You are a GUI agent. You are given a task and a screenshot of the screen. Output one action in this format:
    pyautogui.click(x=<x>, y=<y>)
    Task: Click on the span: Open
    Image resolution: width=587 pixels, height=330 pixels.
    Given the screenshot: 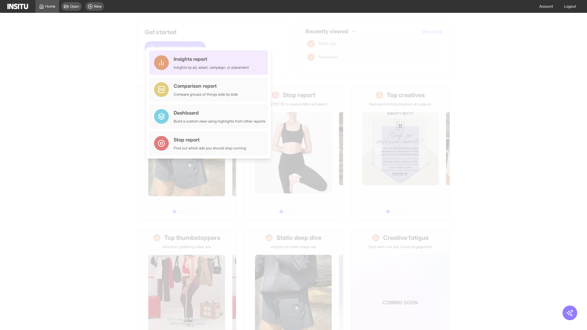 What is the action you would take?
    pyautogui.click(x=75, y=6)
    